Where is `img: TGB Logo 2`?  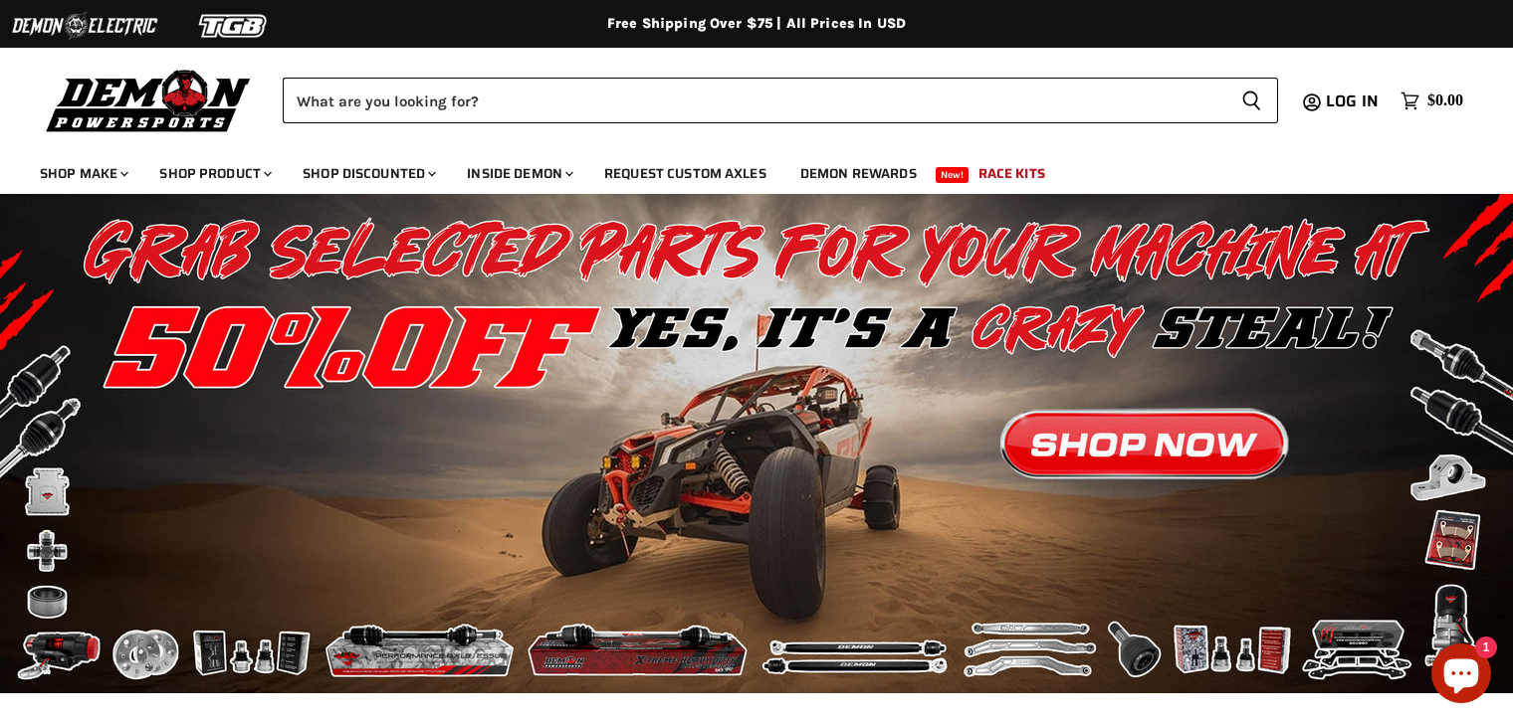
img: TGB Logo 2 is located at coordinates (234, 26).